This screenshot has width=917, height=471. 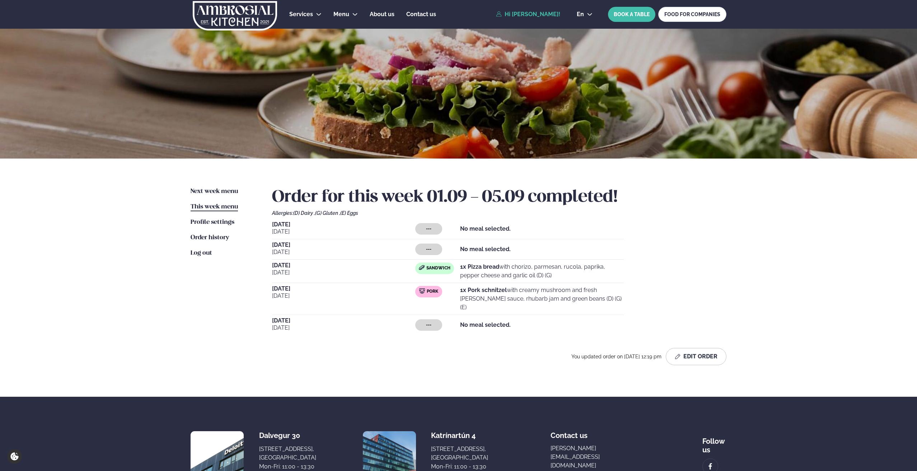 What do you see at coordinates (711, 467) in the screenshot?
I see `img: image alt` at bounding box center [711, 467].